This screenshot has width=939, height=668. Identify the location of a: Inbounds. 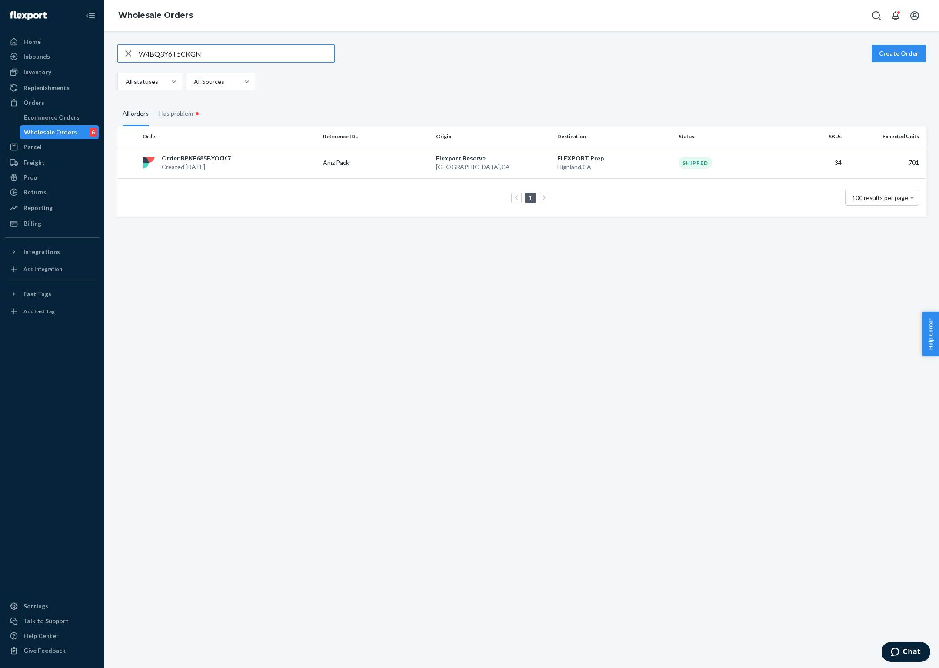
(52, 57).